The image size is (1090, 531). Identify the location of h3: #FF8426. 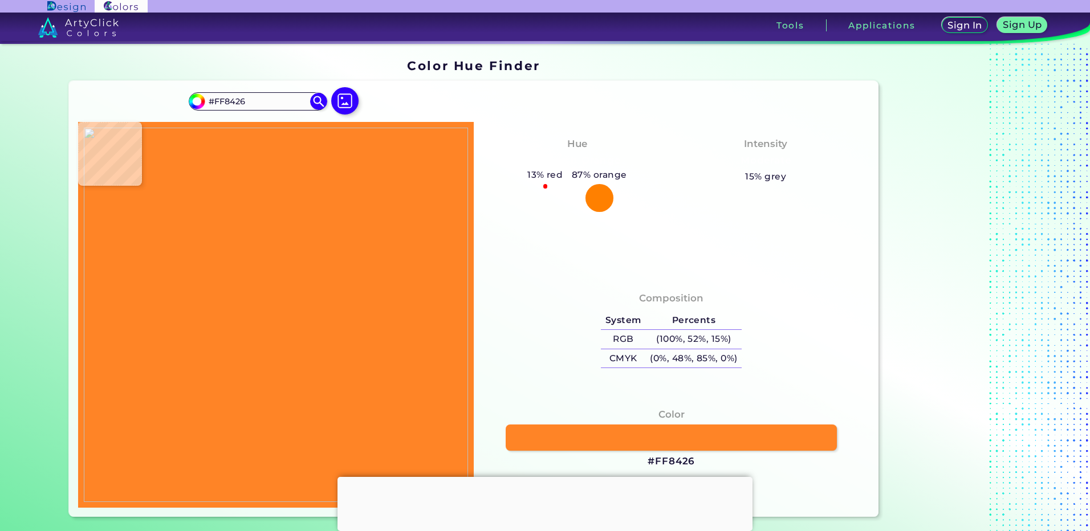
(671, 462).